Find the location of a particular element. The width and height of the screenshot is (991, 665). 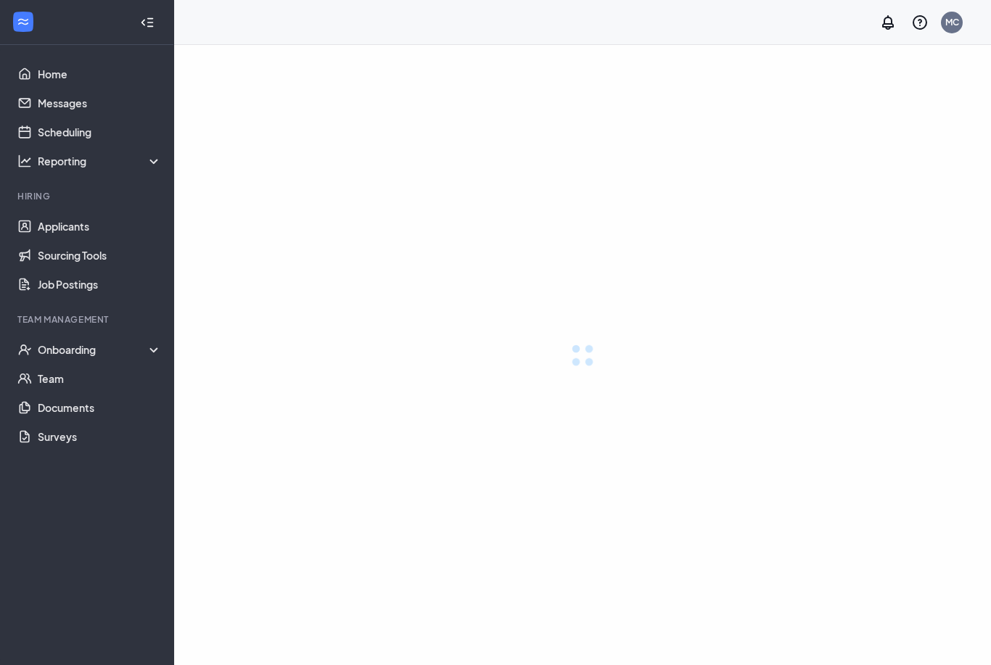

svg: UserCheck is located at coordinates (25, 350).